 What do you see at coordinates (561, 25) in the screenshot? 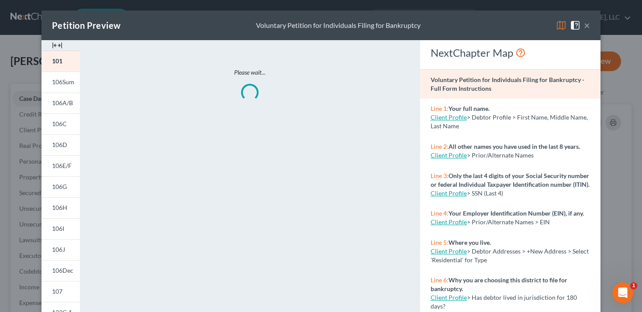
I see `img: map-eea8200ae884c6f1103ae1953ef3d486a96c86aabb227e865a55264e3737af1f.svg` at bounding box center [561, 25].